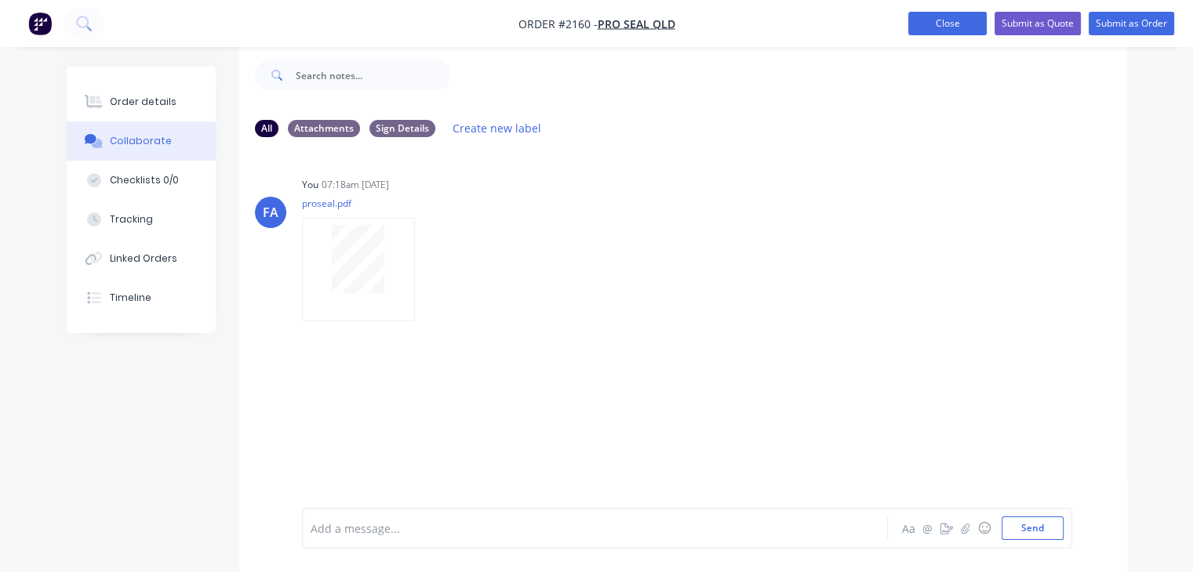  What do you see at coordinates (271, 212) in the screenshot?
I see `div: FA` at bounding box center [271, 212].